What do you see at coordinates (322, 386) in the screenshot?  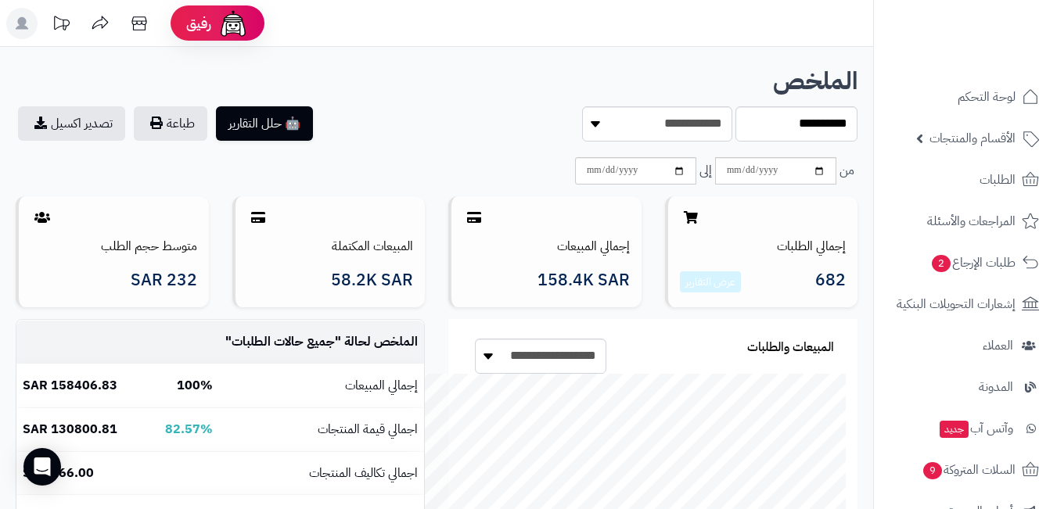 I see `td: إجمالي المبيعات` at bounding box center [322, 386].